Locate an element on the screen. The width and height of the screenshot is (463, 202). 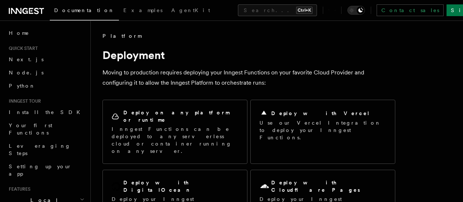
span: Setting up your app is located at coordinates (40, 170).